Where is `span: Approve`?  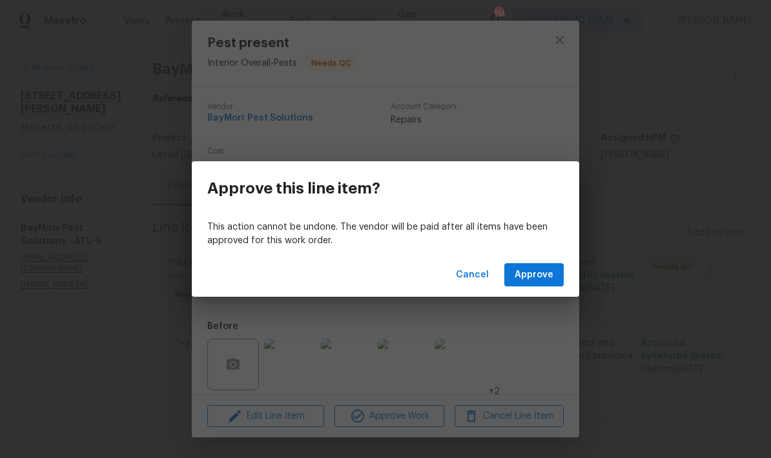 span: Approve is located at coordinates (534, 275).